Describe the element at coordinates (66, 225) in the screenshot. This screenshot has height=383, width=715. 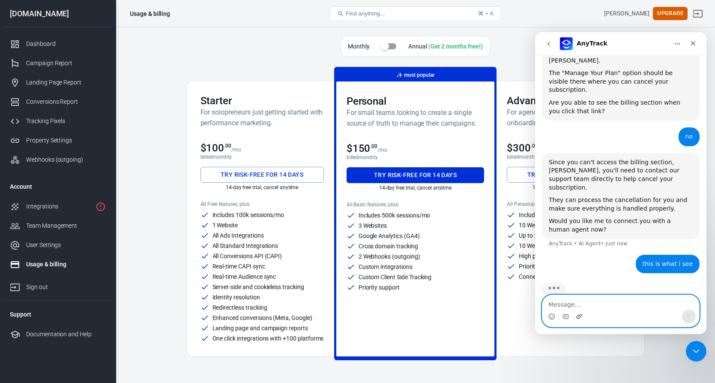
I see `div: Team Management` at that location.